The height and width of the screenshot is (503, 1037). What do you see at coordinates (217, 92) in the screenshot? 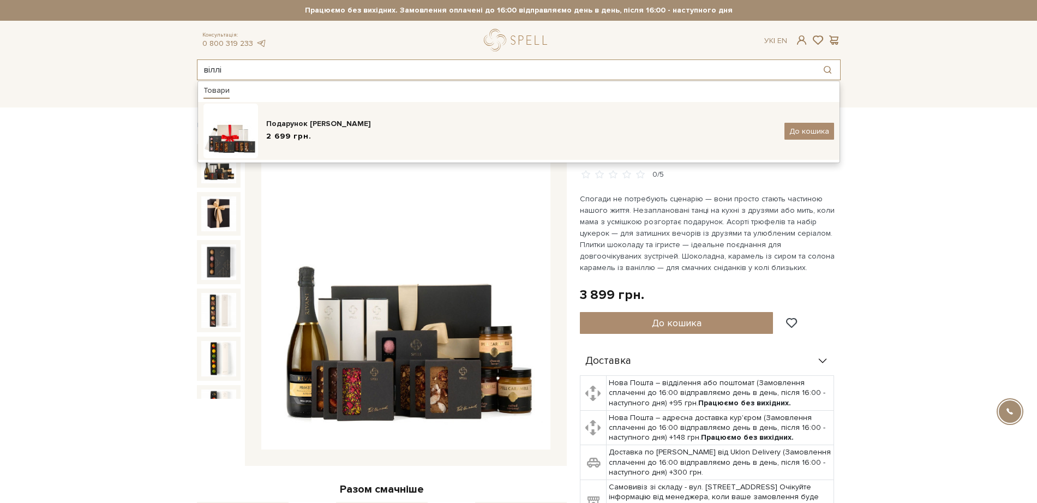
I see `div: Товари` at bounding box center [217, 92].